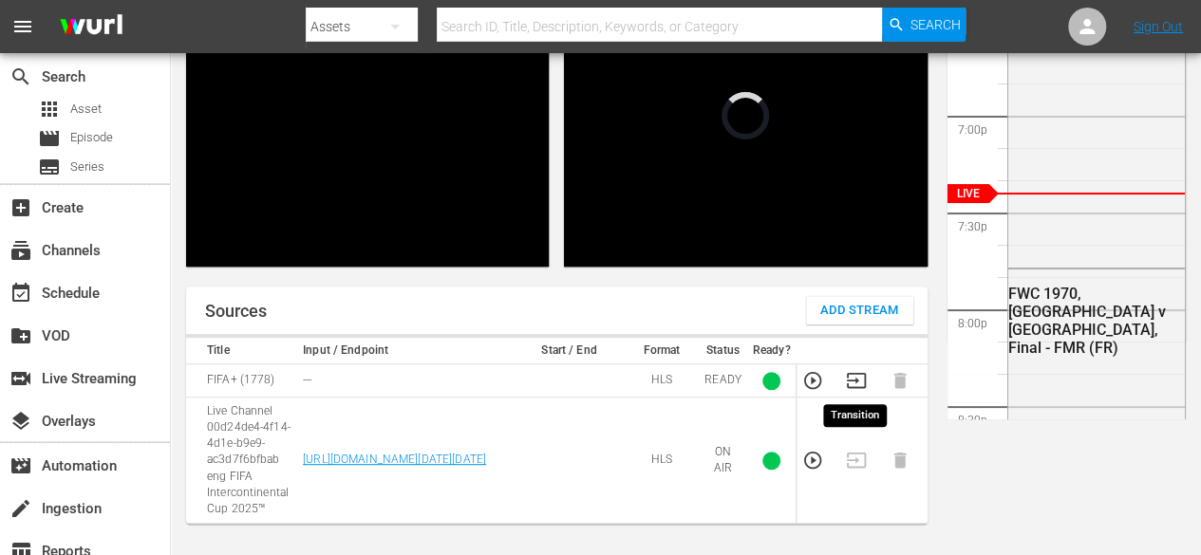 This screenshot has width=1201, height=555. I want to click on th: Ready?, so click(772, 351).